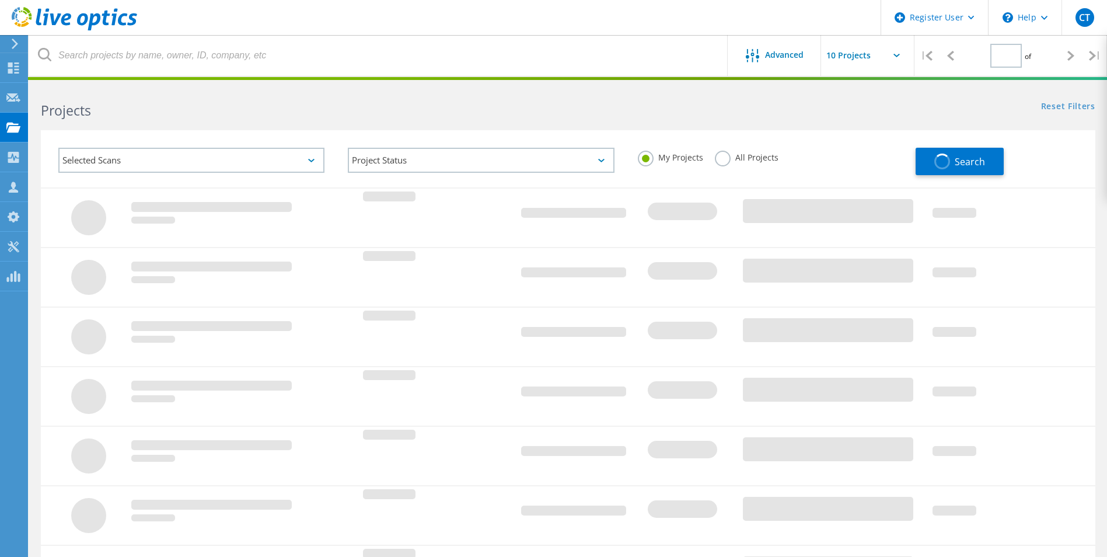 The width and height of the screenshot is (1107, 557). Describe the element at coordinates (959, 161) in the screenshot. I see `button: Search` at that location.